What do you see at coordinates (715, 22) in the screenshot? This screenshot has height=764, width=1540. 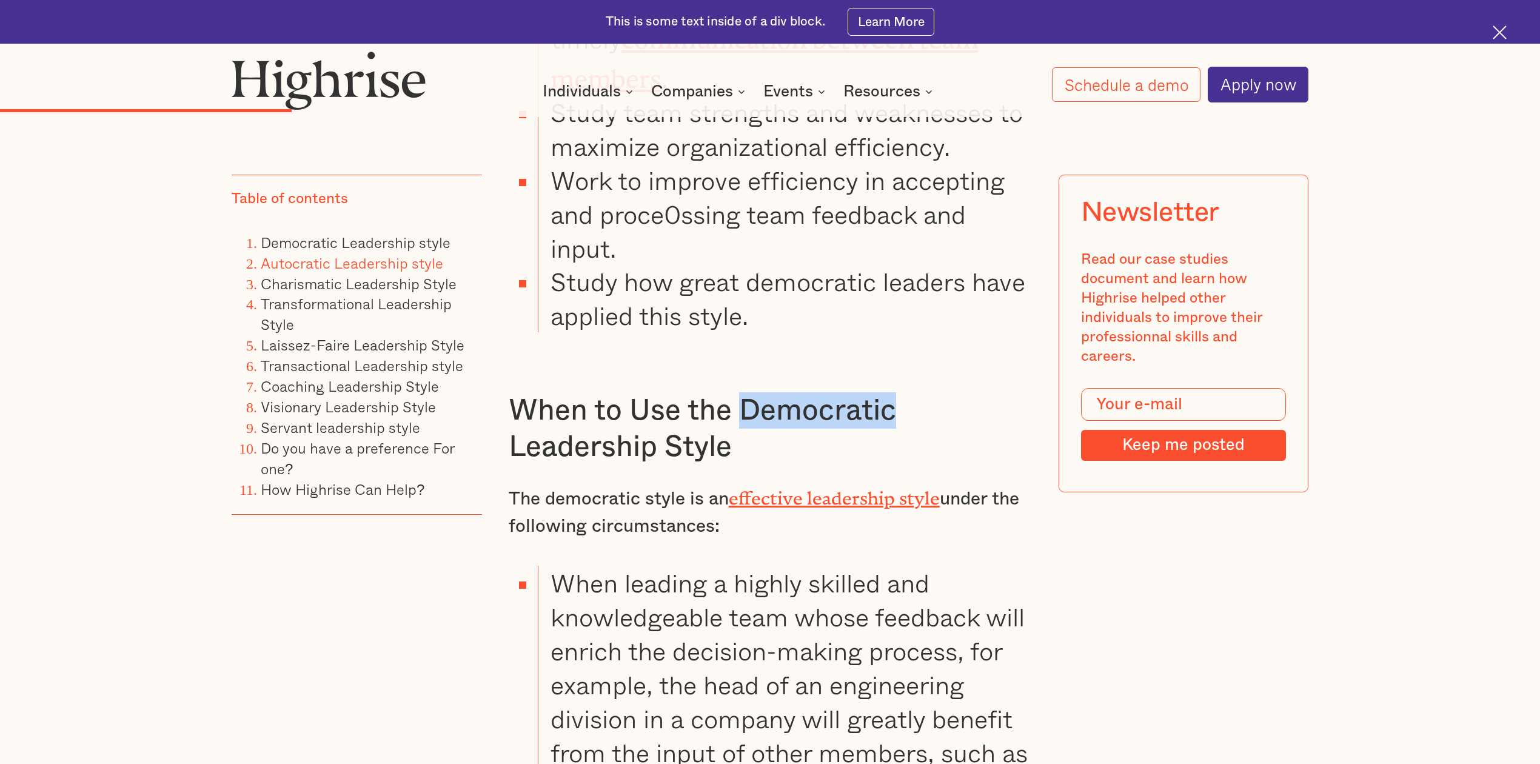 I see `div: This is some text inside of a div block.` at bounding box center [715, 22].